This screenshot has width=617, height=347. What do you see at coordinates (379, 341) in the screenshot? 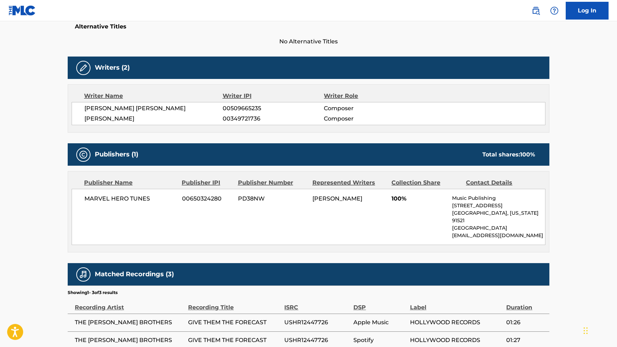
I see `span: Spotify` at bounding box center [379, 341].